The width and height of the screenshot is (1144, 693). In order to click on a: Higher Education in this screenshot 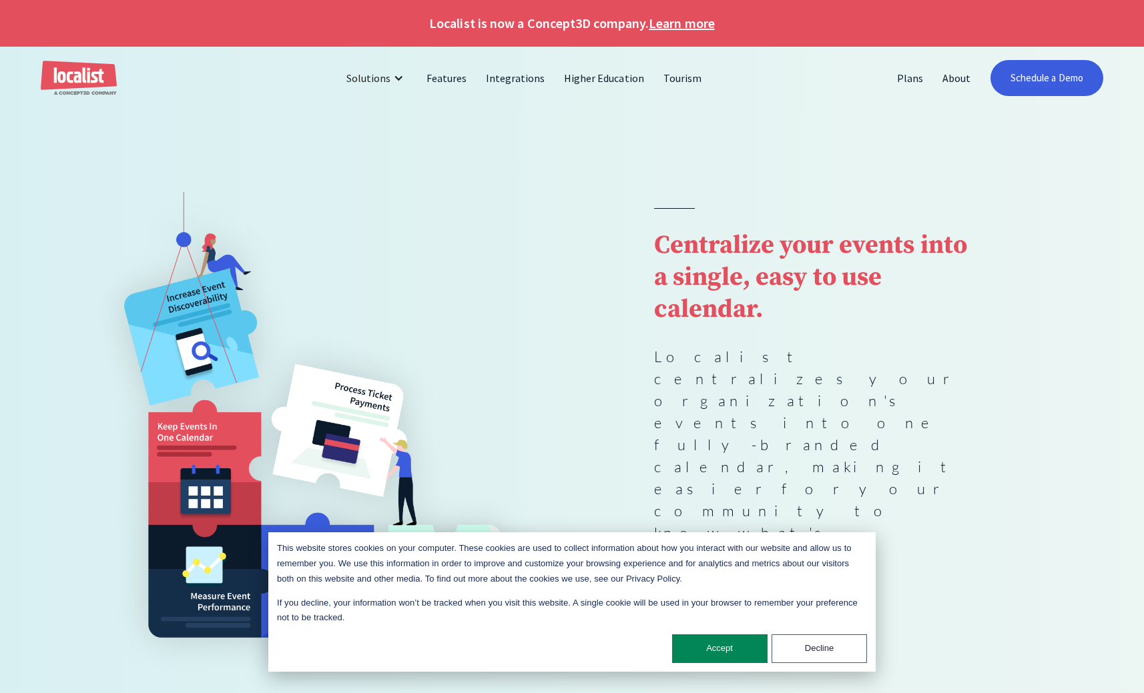, I will do `click(604, 78)`.